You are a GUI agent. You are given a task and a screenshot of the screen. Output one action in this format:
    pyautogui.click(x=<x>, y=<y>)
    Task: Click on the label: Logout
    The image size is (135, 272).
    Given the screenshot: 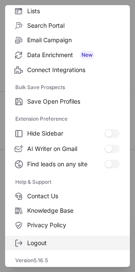 What is the action you would take?
    pyautogui.click(x=68, y=243)
    